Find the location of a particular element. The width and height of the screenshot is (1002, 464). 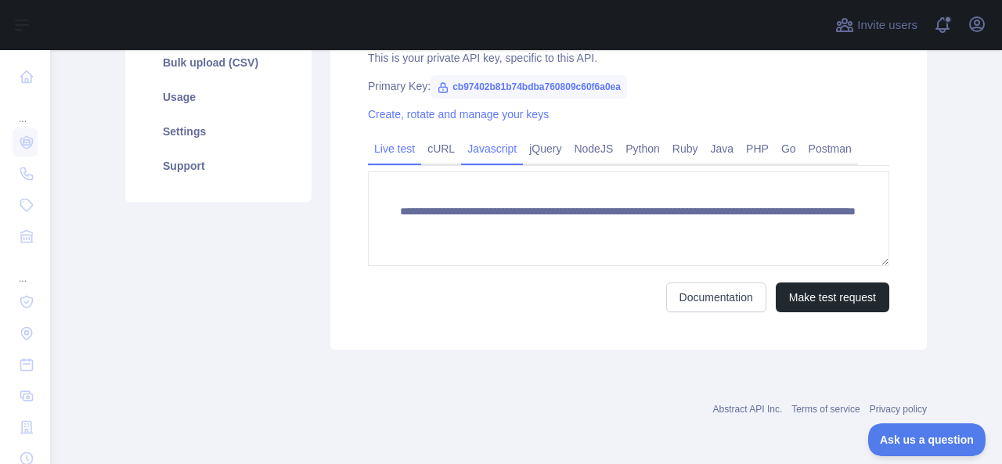

a: Javascript is located at coordinates (492, 149).